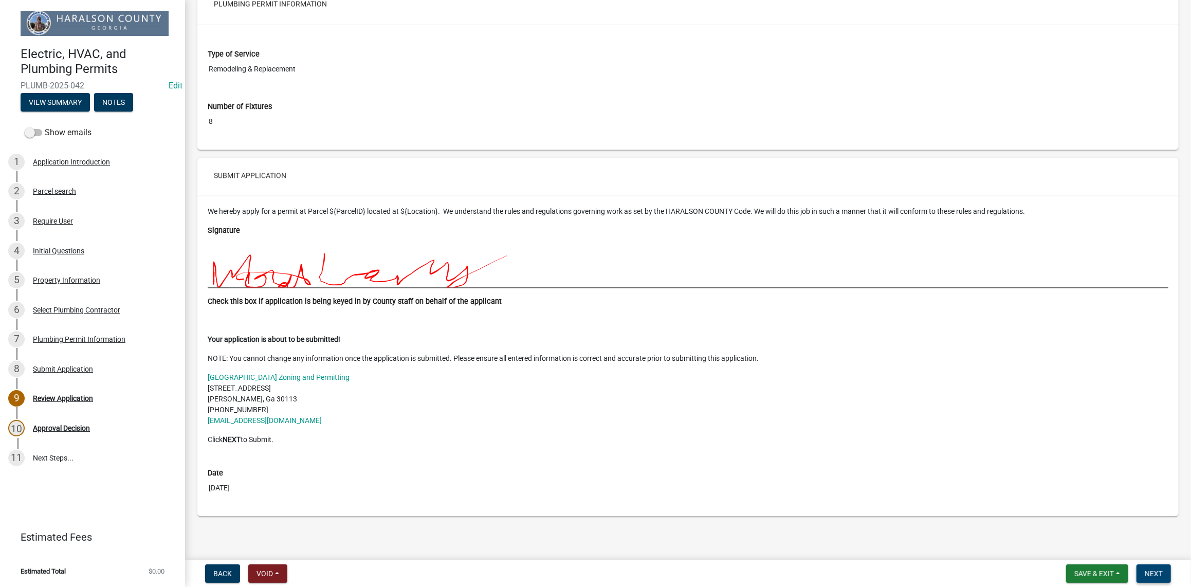 This screenshot has height=587, width=1191. Describe the element at coordinates (71, 162) in the screenshot. I see `div: Application Introduction` at that location.